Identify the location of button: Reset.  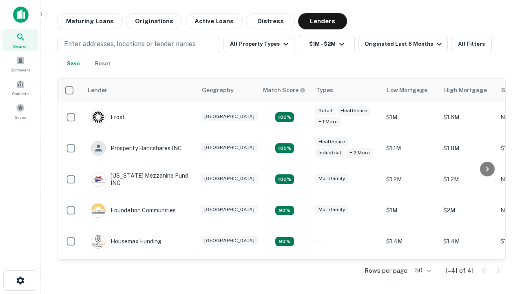
(103, 64).